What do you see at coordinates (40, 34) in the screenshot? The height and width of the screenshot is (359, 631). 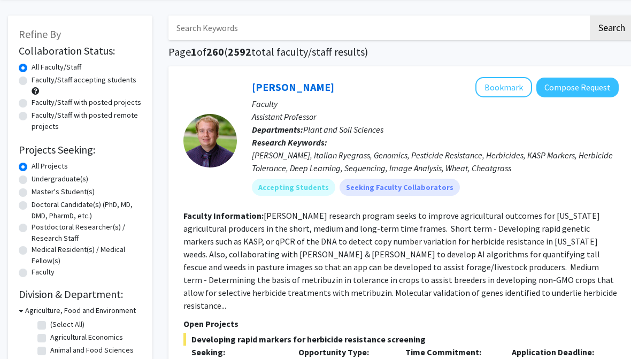 I see `span: Refine By` at bounding box center [40, 34].